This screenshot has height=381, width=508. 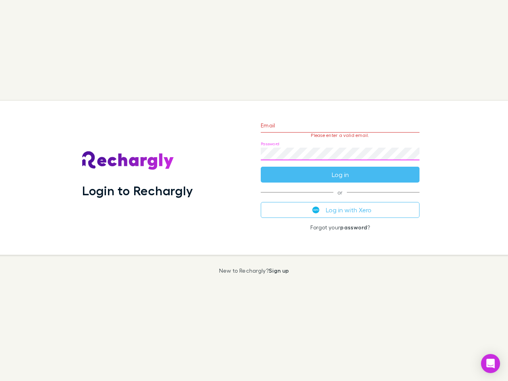 I want to click on img: Rechargly's Logo, so click(x=128, y=161).